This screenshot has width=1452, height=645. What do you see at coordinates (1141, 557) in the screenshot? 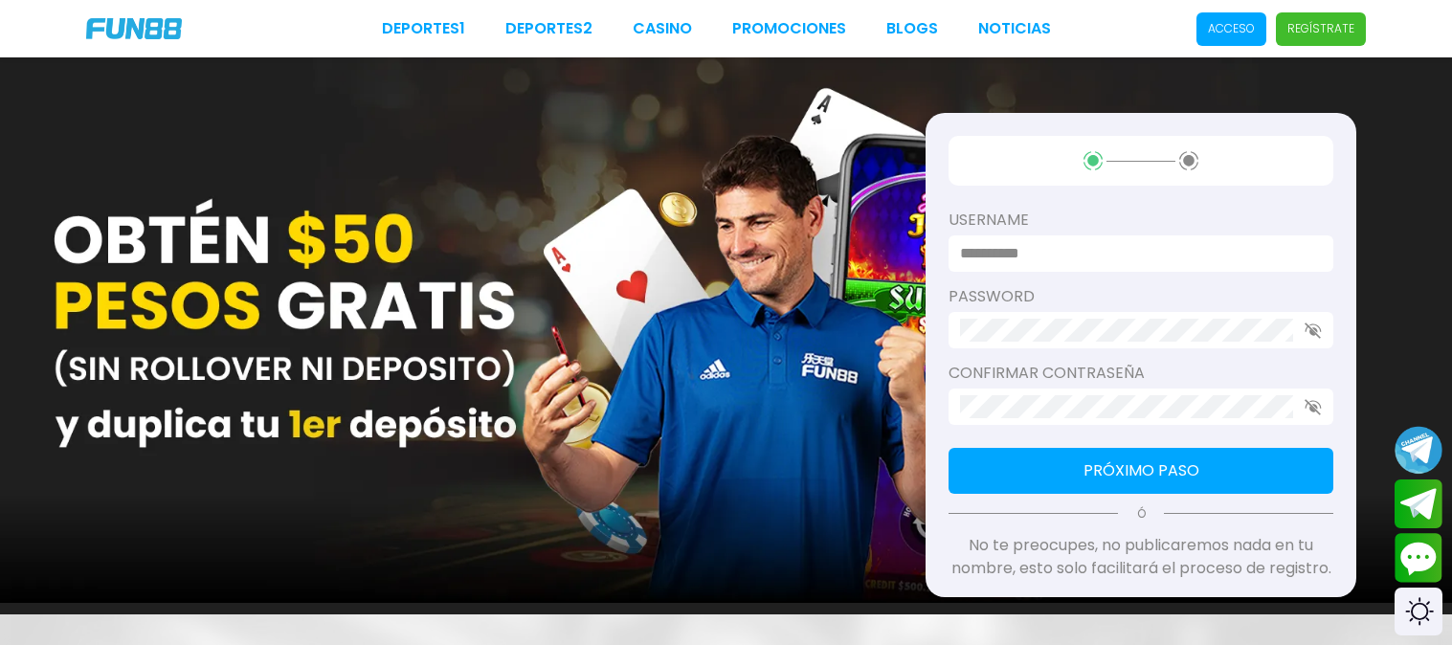
I see `p: No te preocupes, no publicaremos nada en tu nombre, esto solo facilitará el proceso de registro.` at bounding box center [1141, 557].